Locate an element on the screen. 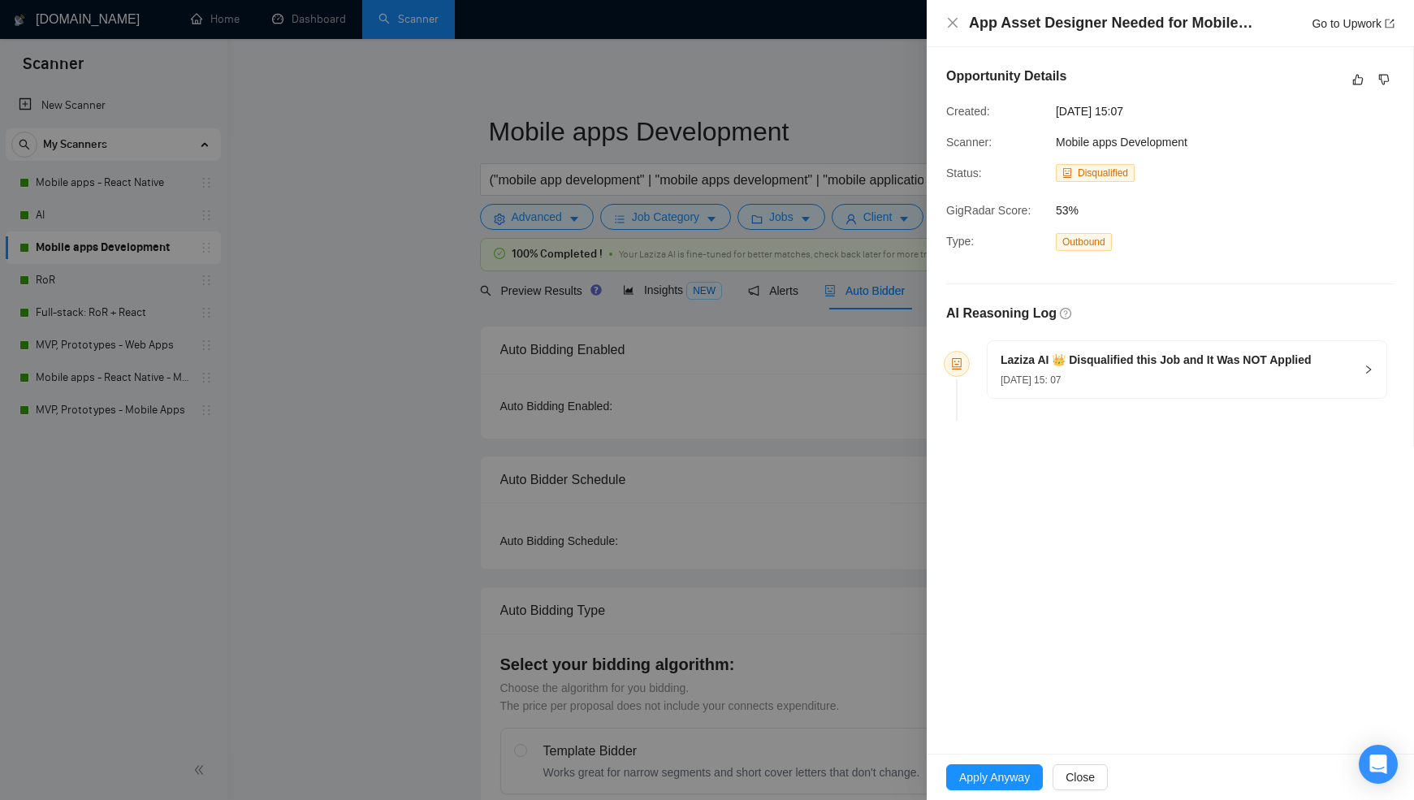 The width and height of the screenshot is (1414, 800). button: Apply Anyway is located at coordinates (994, 777).